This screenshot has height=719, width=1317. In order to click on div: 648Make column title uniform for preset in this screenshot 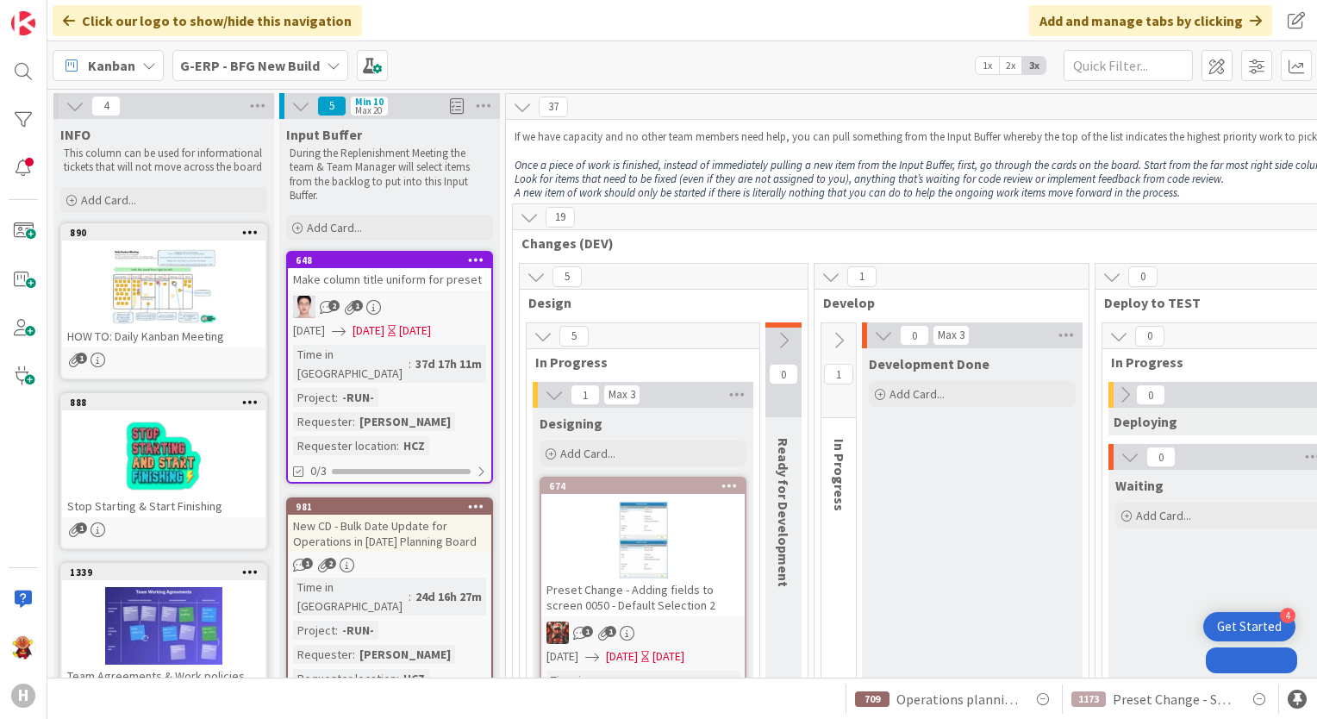, I will do `click(390, 272)`.